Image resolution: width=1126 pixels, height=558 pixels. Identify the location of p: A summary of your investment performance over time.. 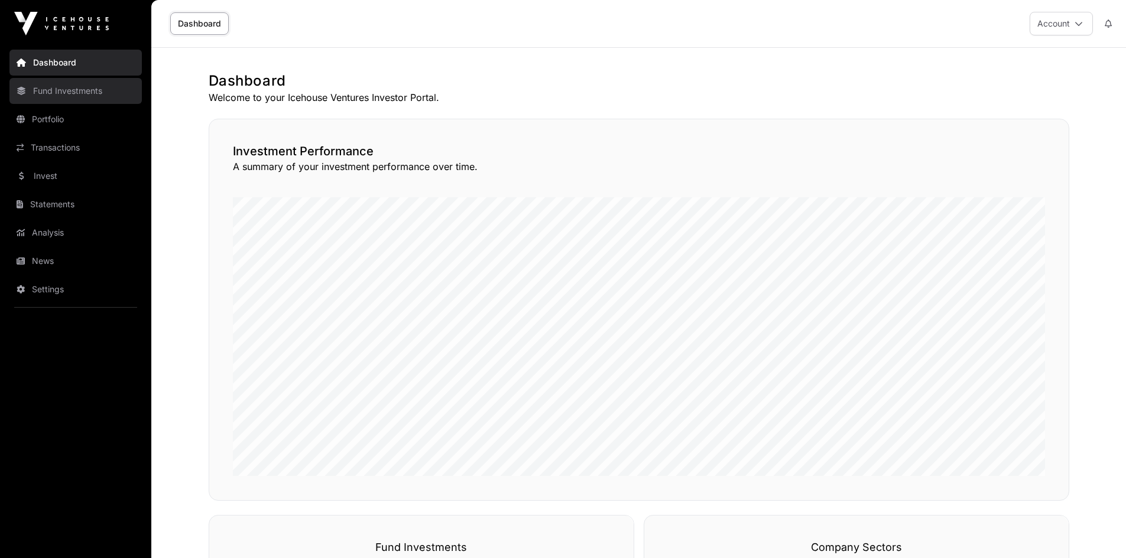
(639, 167).